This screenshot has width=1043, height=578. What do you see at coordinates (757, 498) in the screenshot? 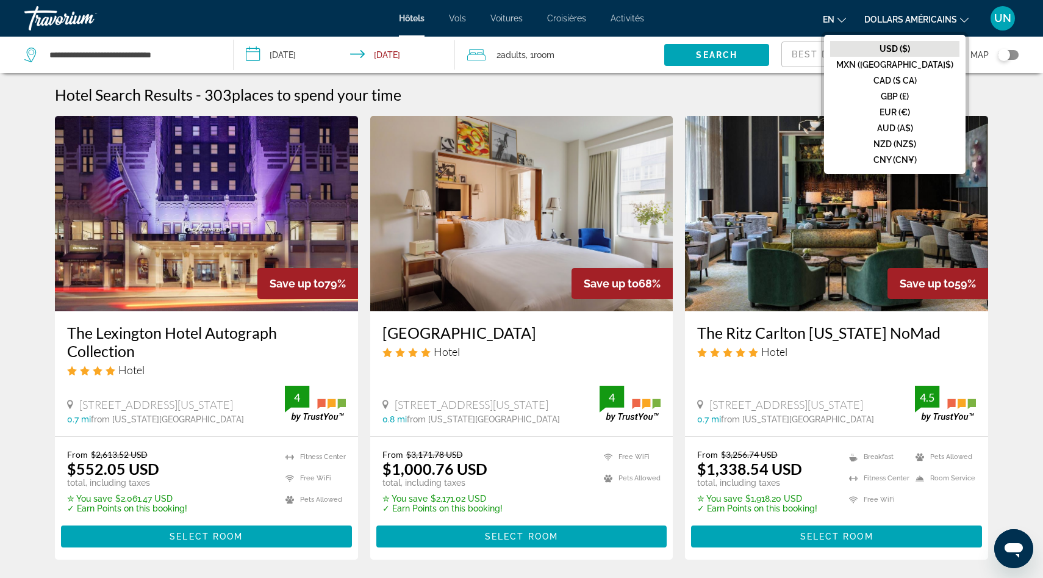
I see `p: $1,918.20 USD` at bounding box center [757, 498].